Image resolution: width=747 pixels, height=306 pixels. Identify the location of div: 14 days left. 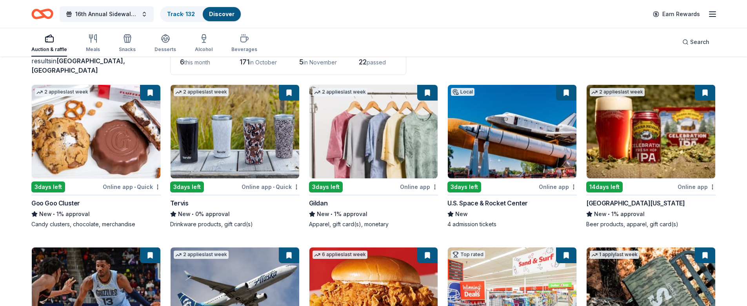
(604, 187).